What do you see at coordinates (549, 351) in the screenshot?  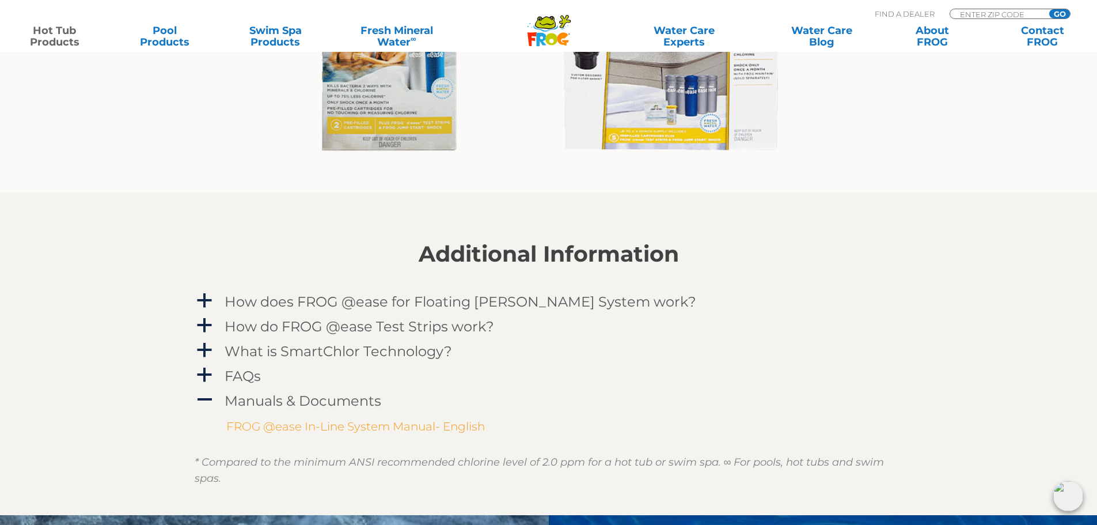 I see `a: a What is SmartChlor Technology?` at bounding box center [549, 351].